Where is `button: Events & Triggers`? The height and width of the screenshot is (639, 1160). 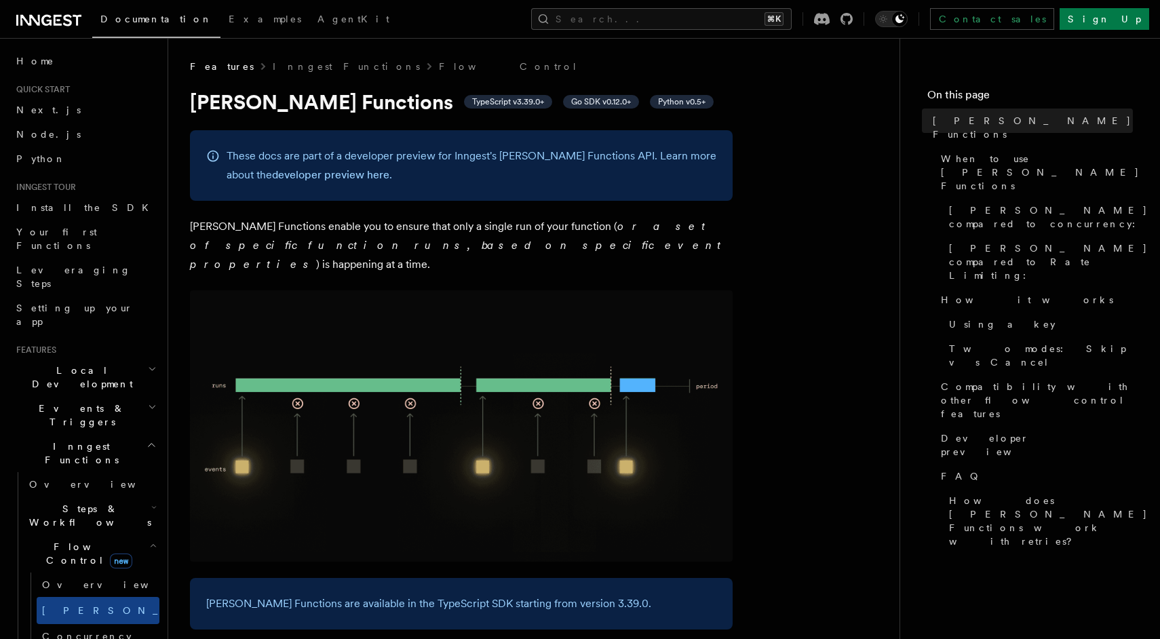 button: Events & Triggers is located at coordinates (85, 415).